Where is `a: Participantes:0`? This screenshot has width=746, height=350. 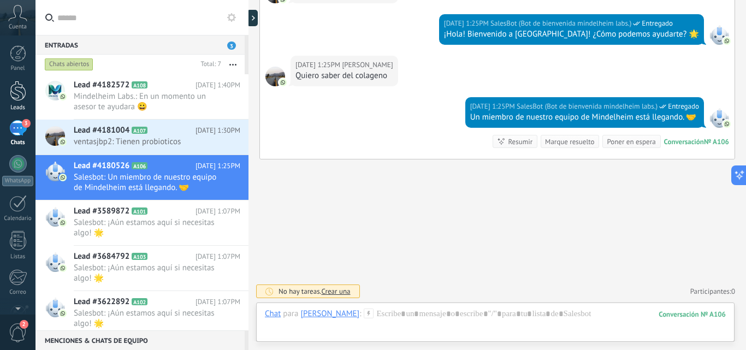
a: Participantes:0 is located at coordinates (713, 291).